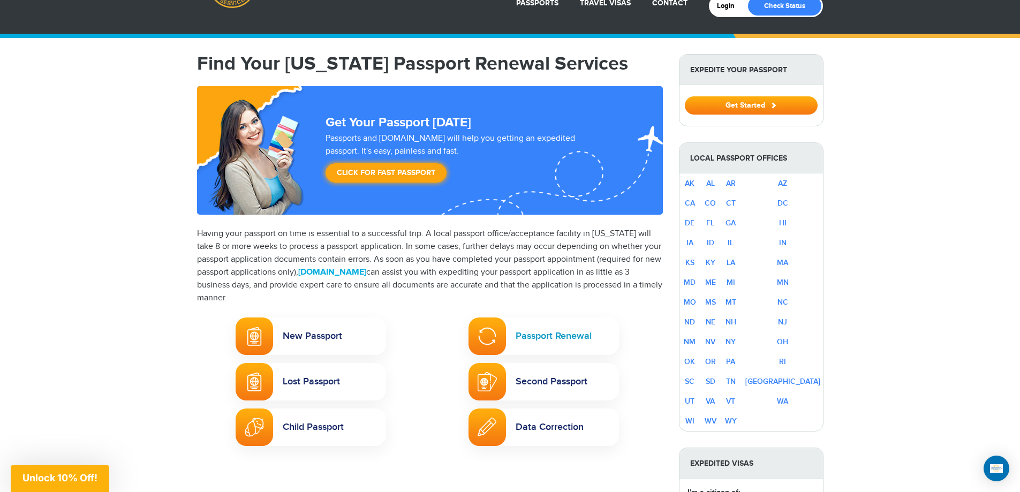 The width and height of the screenshot is (1020, 492). Describe the element at coordinates (689, 203) in the screenshot. I see `a: CA` at that location.